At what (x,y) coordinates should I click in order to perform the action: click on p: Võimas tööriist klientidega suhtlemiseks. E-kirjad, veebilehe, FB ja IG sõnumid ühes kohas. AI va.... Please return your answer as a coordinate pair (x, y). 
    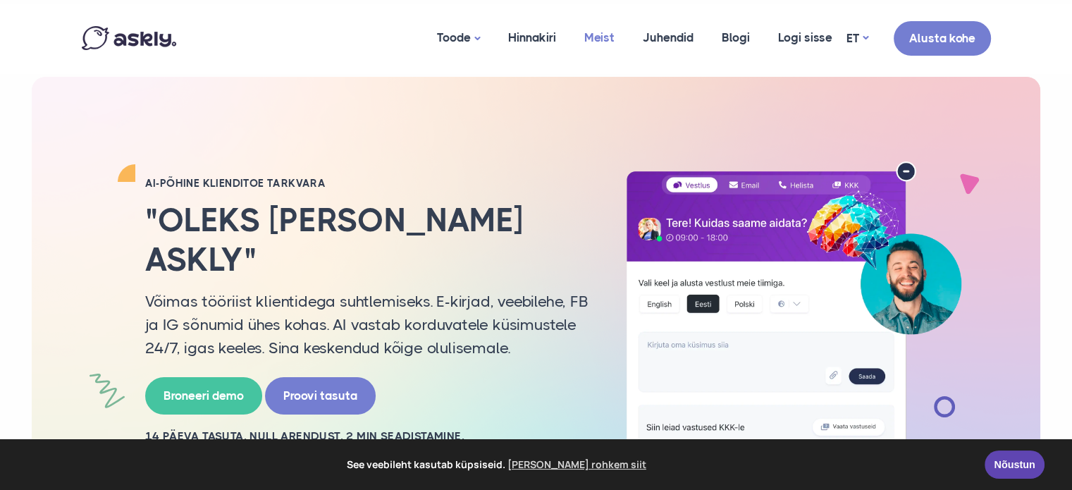
    Looking at the image, I should click on (367, 324).